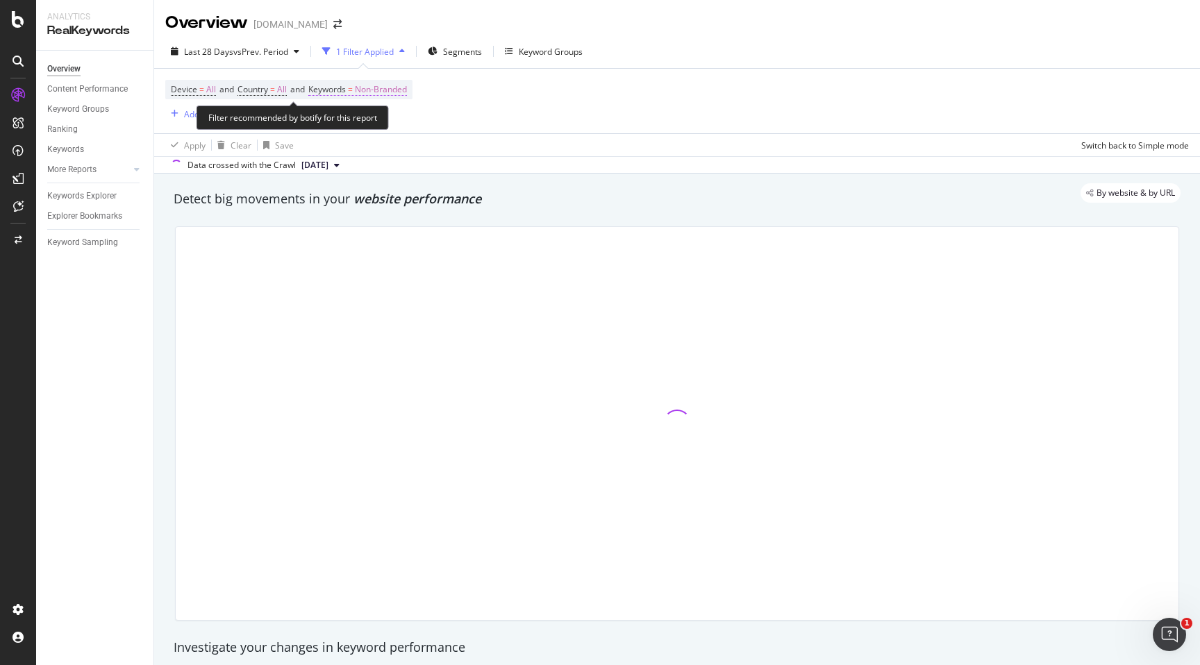 This screenshot has width=1200, height=665. Describe the element at coordinates (363, 51) in the screenshot. I see `button: 1 Filter Applied` at that location.